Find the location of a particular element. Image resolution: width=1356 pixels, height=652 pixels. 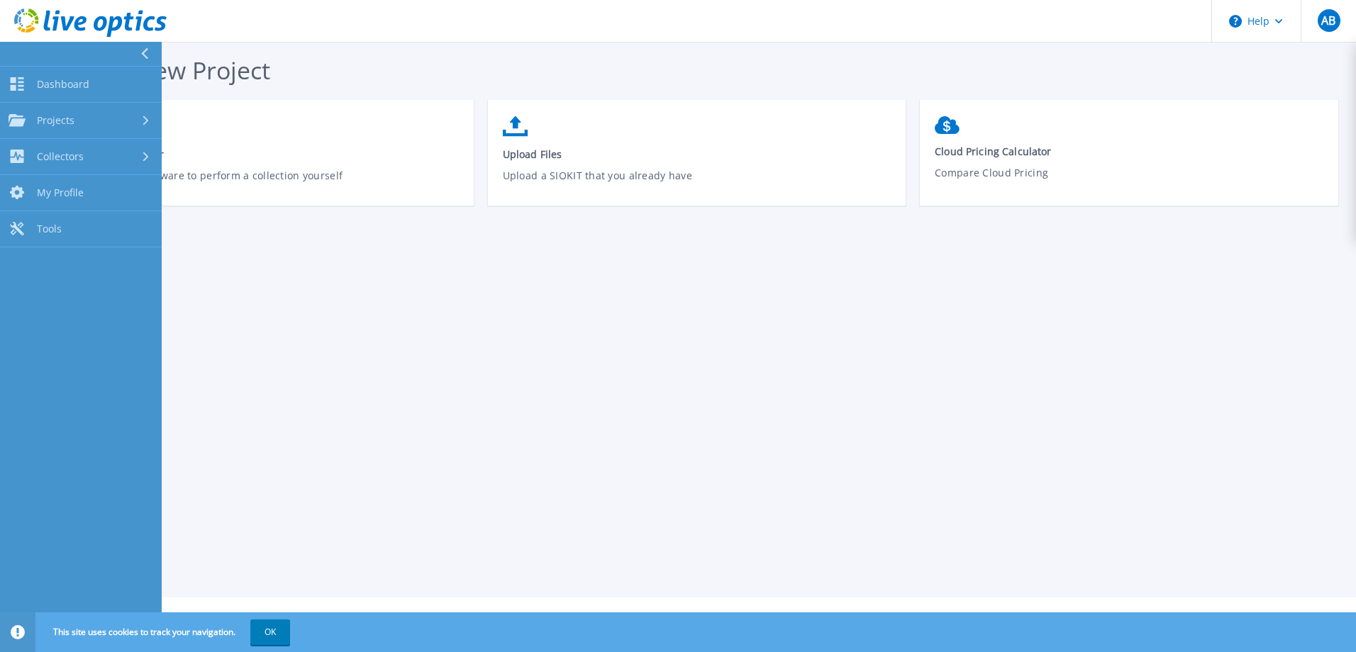

span: Download Collector is located at coordinates (264, 154).